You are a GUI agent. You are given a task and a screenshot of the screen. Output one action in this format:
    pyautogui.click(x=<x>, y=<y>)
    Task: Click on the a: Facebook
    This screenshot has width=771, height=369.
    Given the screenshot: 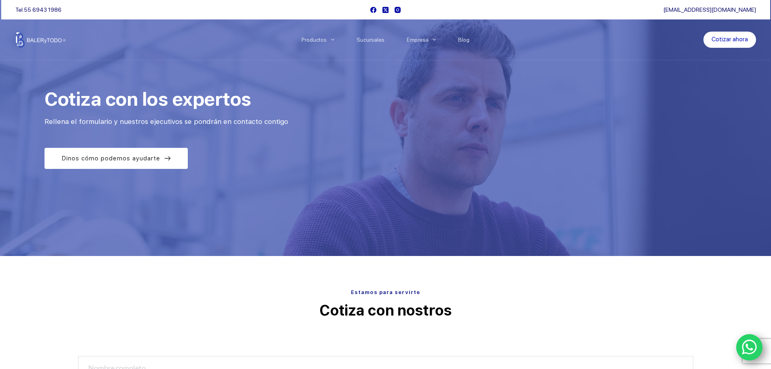 What is the action you would take?
    pyautogui.click(x=373, y=10)
    